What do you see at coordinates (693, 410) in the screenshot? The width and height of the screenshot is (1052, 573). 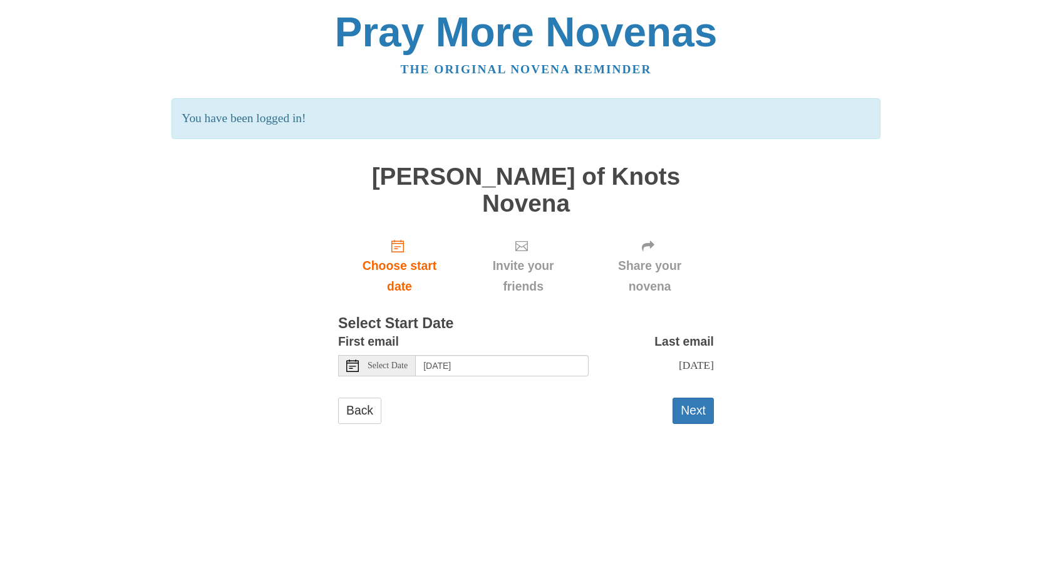 I see `button: Next` at bounding box center [693, 410].